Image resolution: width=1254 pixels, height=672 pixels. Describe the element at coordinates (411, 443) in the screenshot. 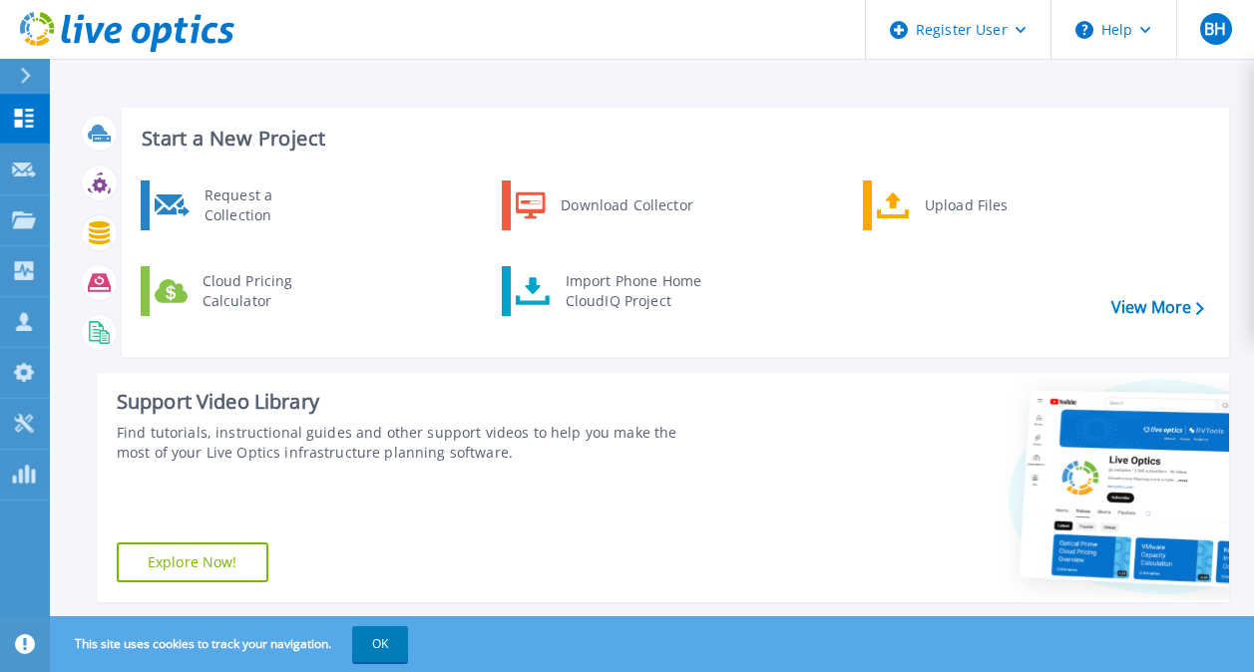

I see `div: Find tutorials, instructional guides and other support videos to help you make the most of your L...` at that location.